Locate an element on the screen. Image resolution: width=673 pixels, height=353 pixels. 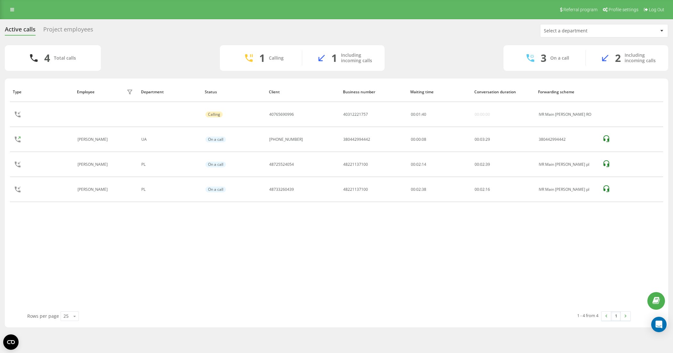
span: 29 is located at coordinates (488, 139).